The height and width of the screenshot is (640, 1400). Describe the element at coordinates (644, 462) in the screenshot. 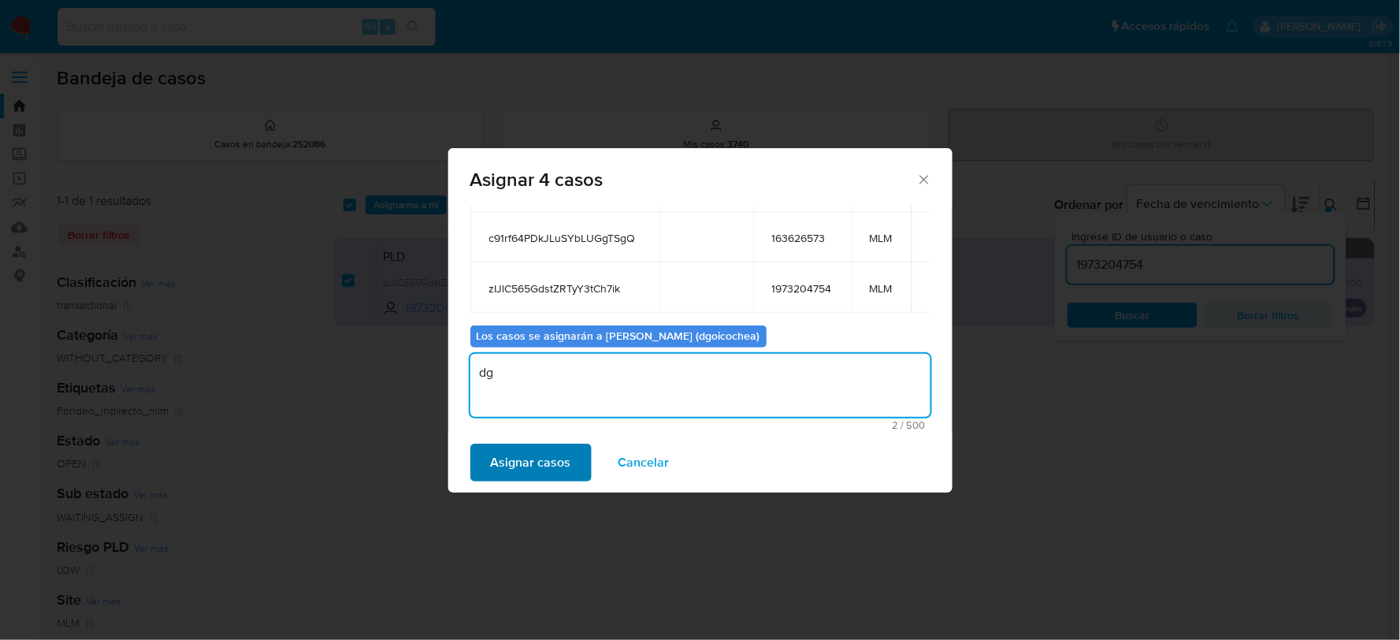

I see `span: Cancelar` at that location.